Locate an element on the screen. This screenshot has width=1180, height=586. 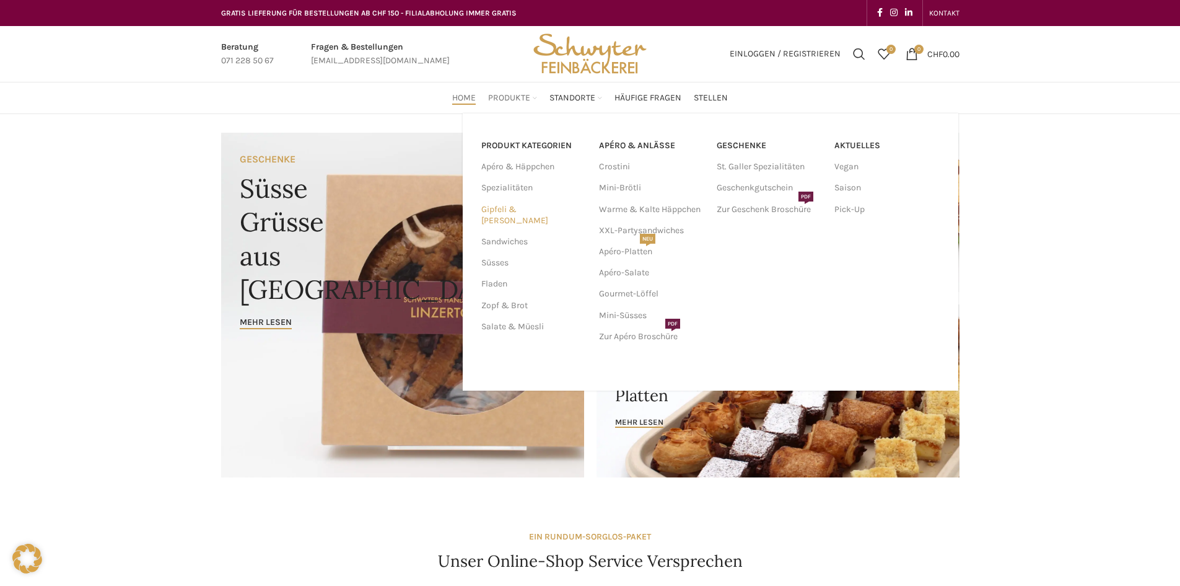
div: Suchen is located at coordinates (859, 54).